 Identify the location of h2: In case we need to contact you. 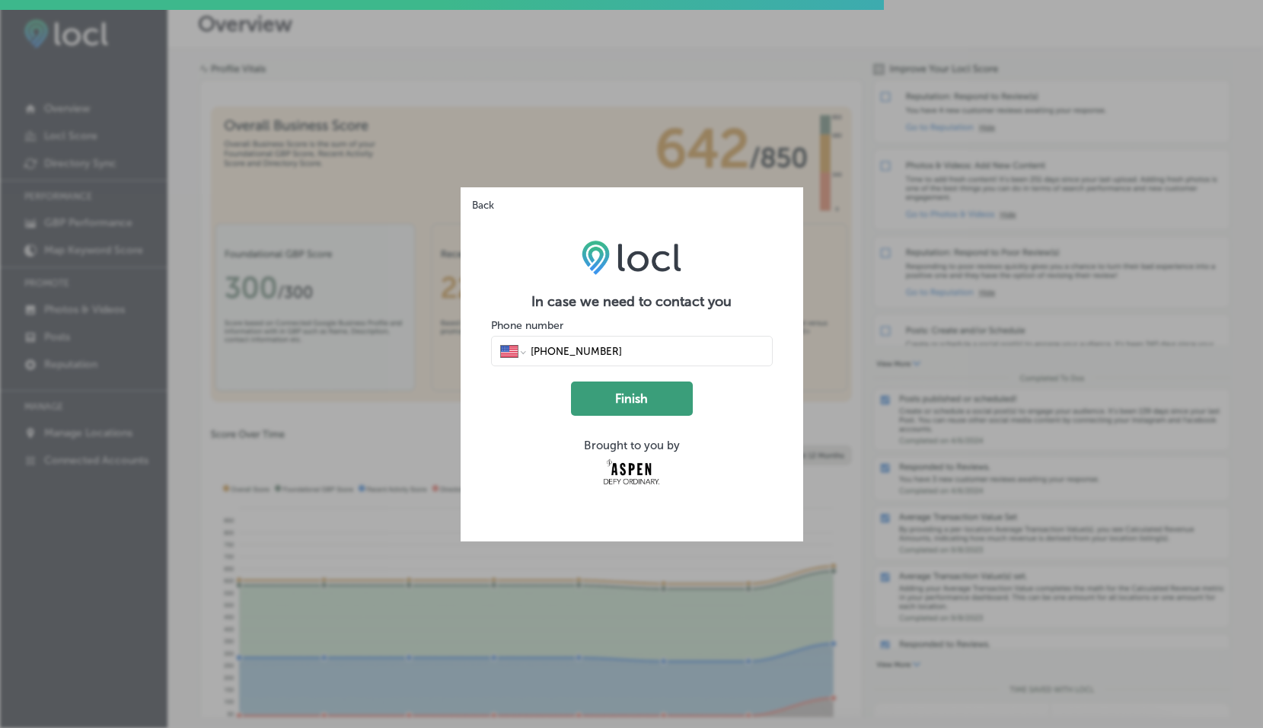
(632, 301).